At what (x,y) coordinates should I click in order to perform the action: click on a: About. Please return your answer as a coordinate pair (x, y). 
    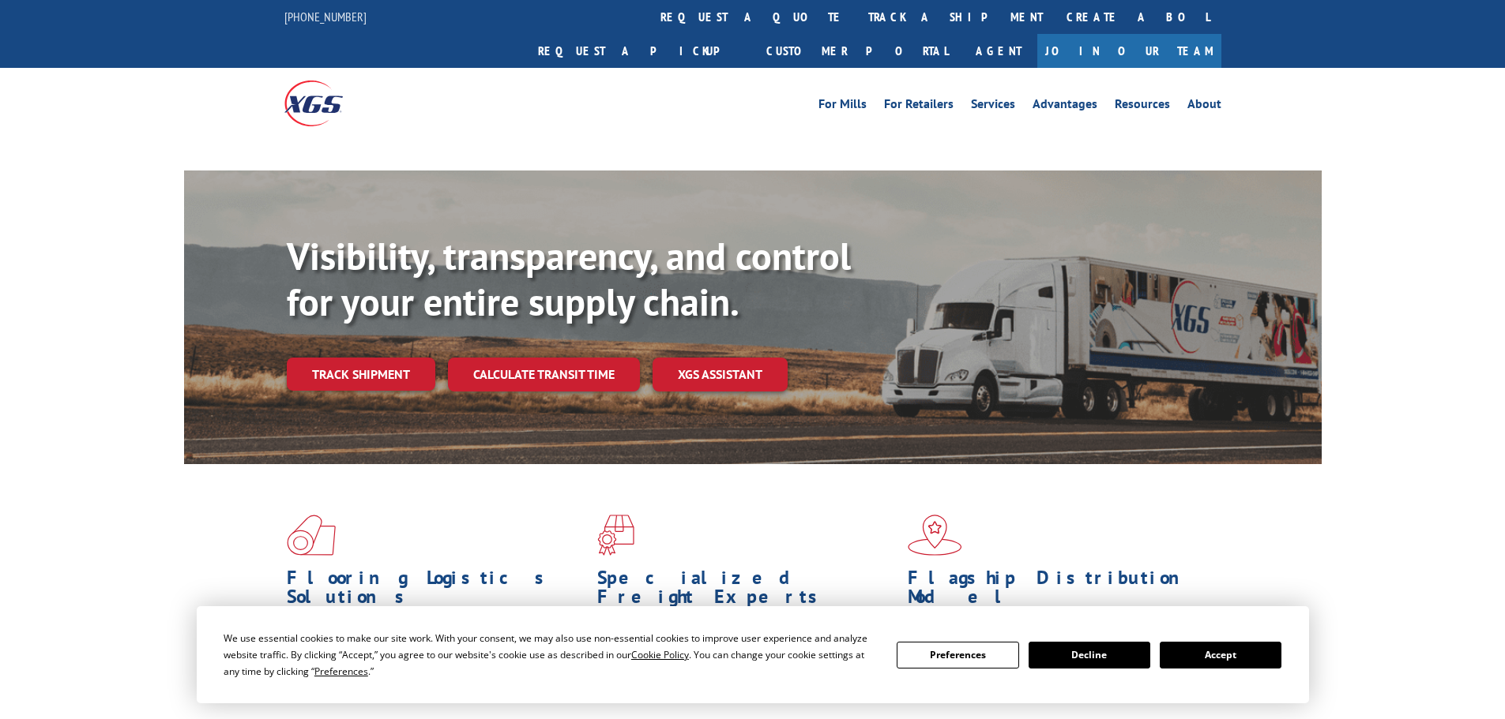
    Looking at the image, I should click on (1204, 107).